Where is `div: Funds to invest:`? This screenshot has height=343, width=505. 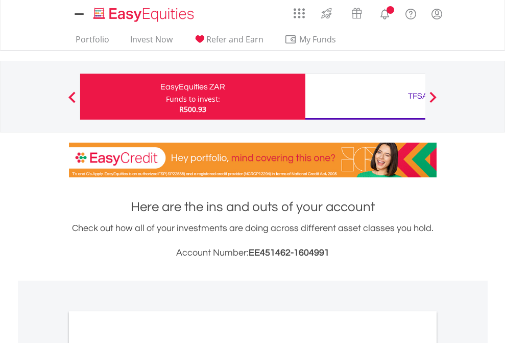
div: Funds to invest: is located at coordinates (193, 99).